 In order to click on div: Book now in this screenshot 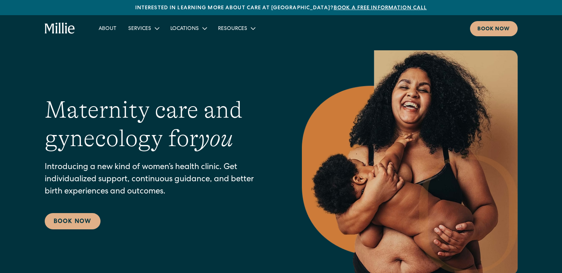, I will do `click(493, 29)`.